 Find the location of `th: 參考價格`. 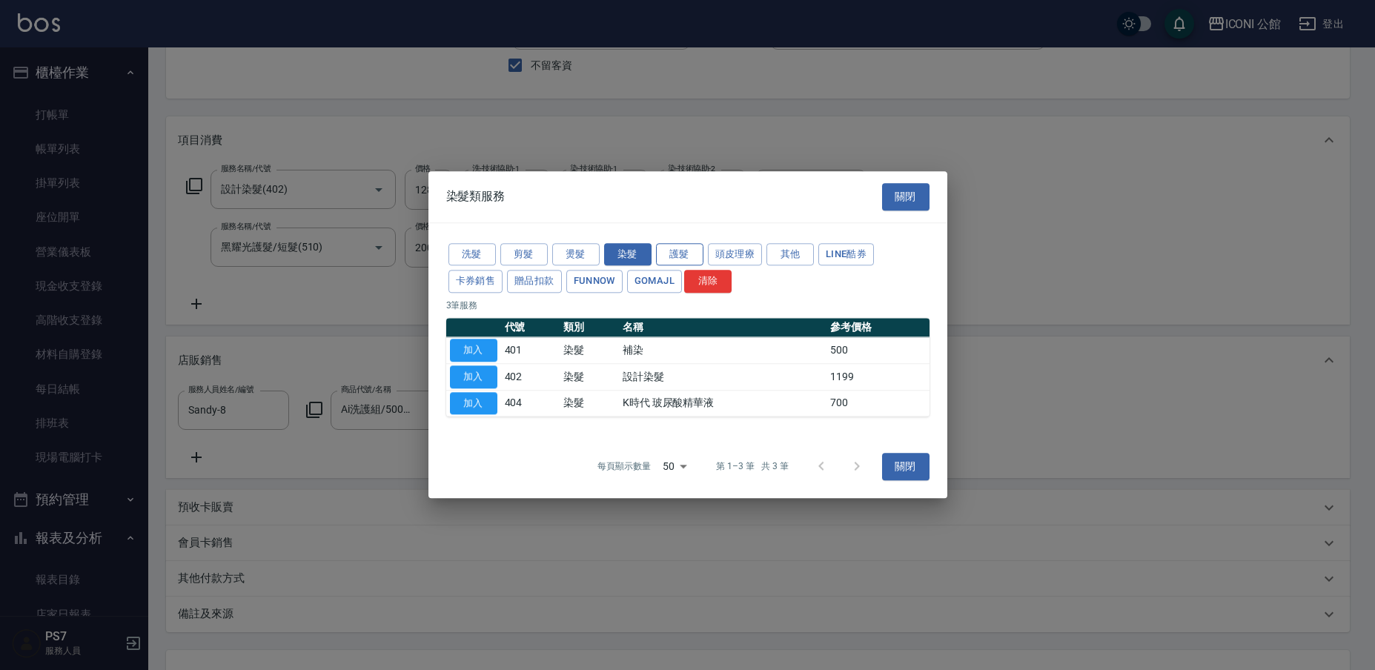

th: 參考價格 is located at coordinates (878, 328).